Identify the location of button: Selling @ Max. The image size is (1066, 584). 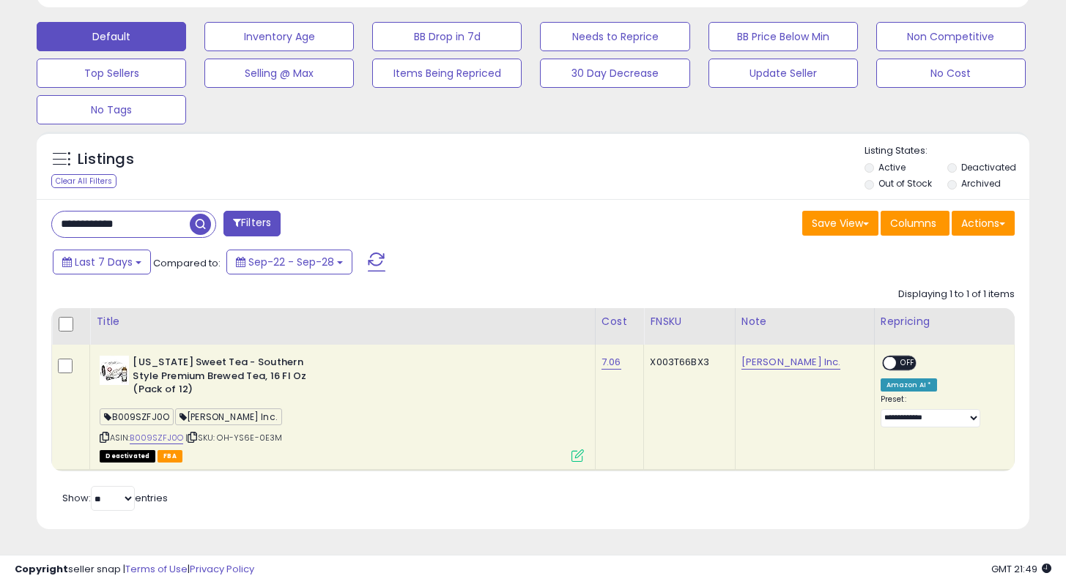
(279, 73).